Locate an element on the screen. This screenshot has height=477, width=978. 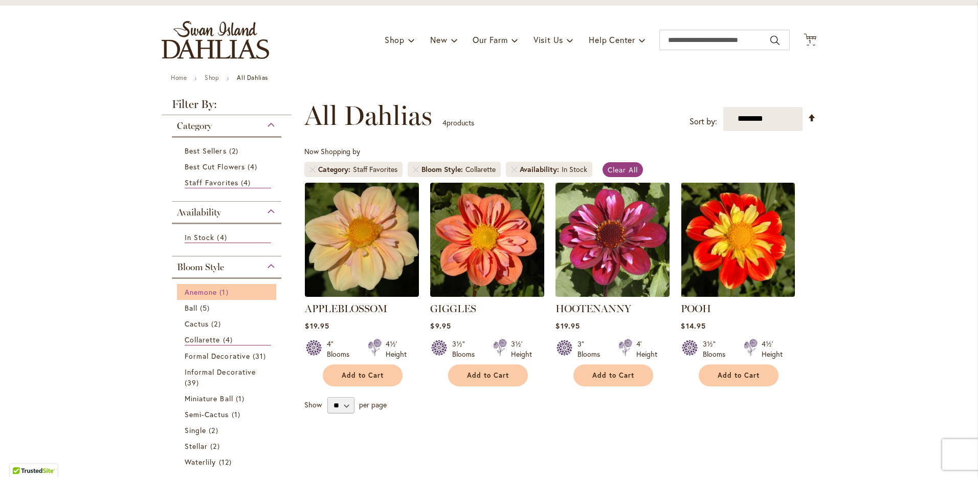
a: Staff Favorites is located at coordinates (228, 183).